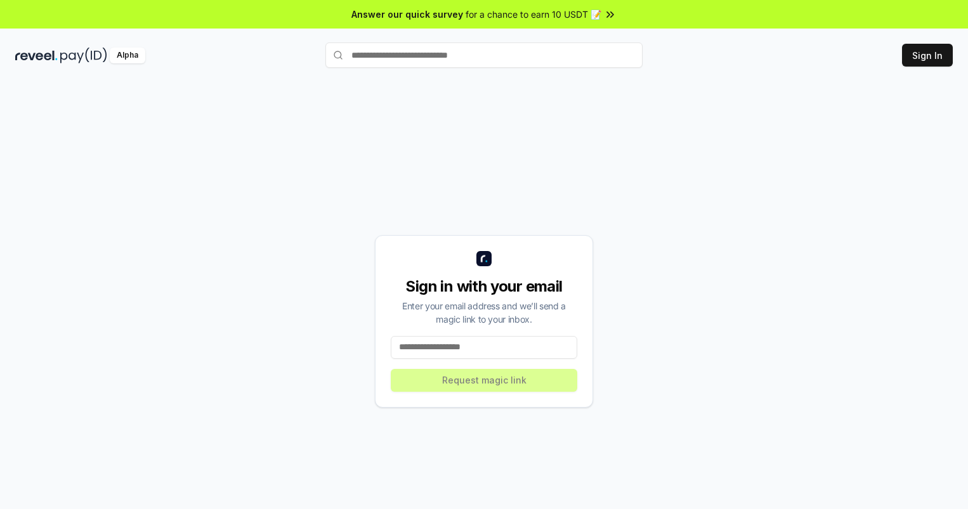  What do you see at coordinates (484, 259) in the screenshot?
I see `img: logo_small` at bounding box center [484, 259].